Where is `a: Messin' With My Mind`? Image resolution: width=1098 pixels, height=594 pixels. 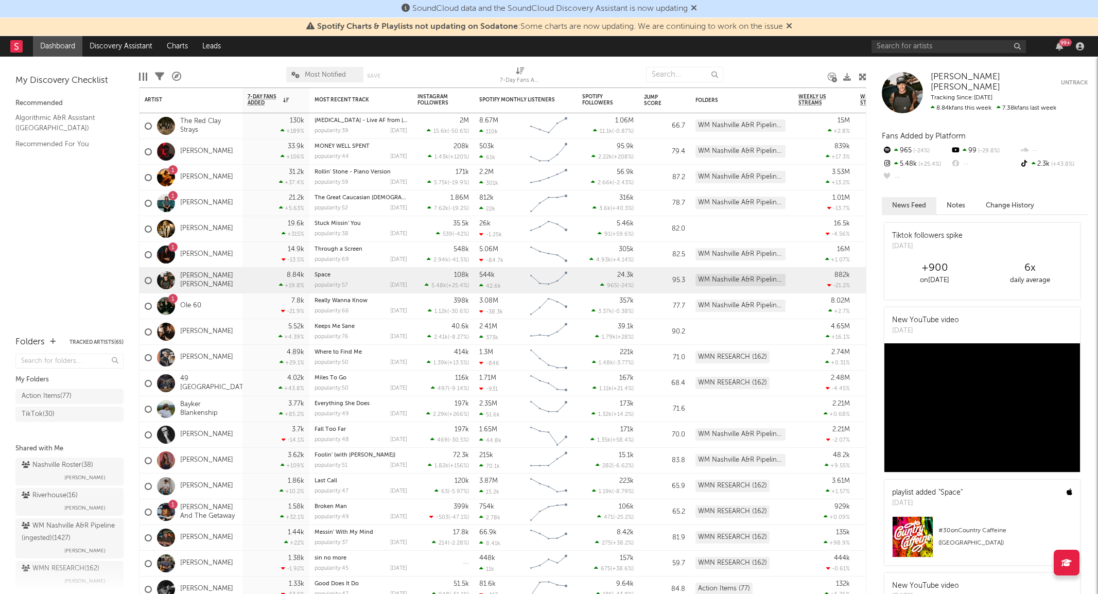
a: Messin' With My Mind is located at coordinates (344, 532).